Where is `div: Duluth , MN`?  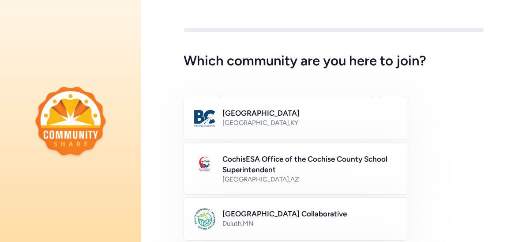
div: Duluth , MN is located at coordinates (310, 223).